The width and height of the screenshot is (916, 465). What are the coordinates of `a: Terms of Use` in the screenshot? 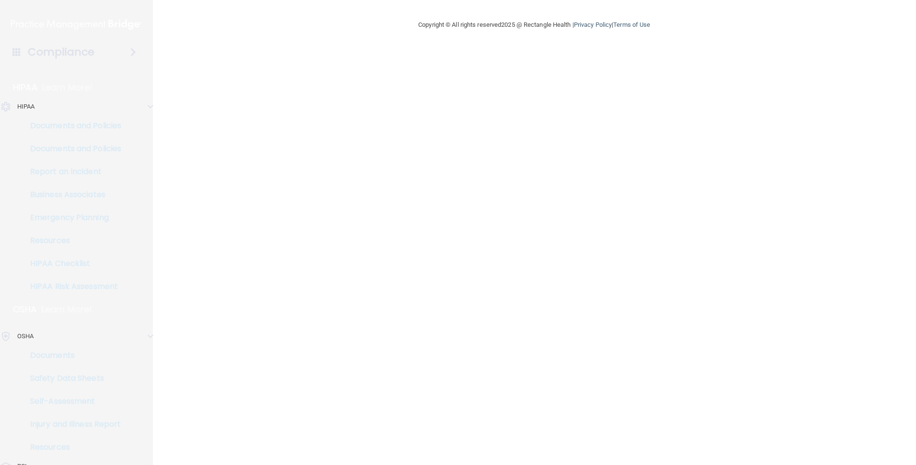 It's located at (631, 24).